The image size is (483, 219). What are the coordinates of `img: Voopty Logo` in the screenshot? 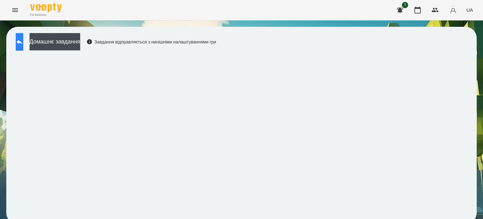 It's located at (46, 8).